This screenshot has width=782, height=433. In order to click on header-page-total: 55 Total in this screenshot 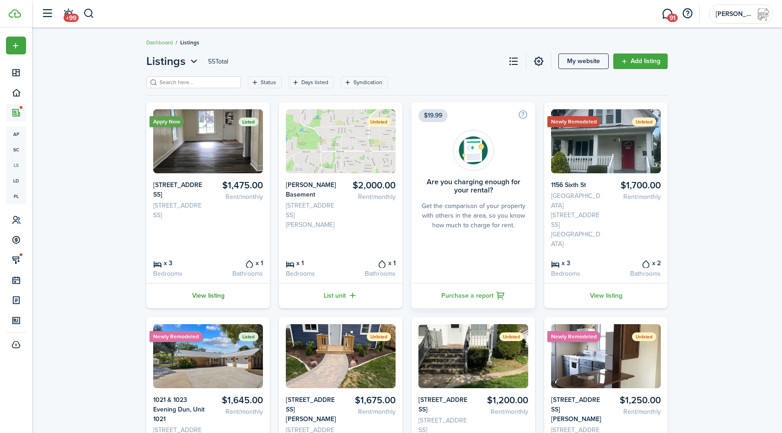, I will do `click(218, 61)`.